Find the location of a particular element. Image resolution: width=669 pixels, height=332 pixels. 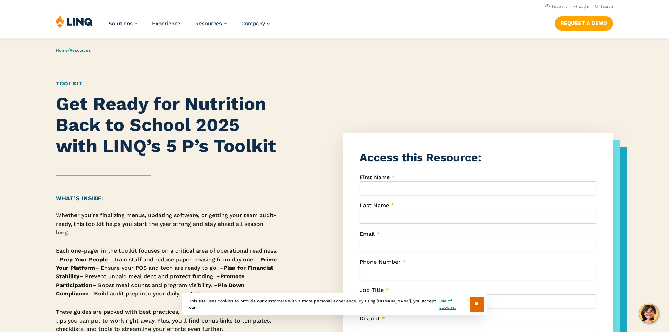

p: Each one-pager in the toolkit focuses on a critical area of operational readiness: – – Train staf... is located at coordinates (167, 272).